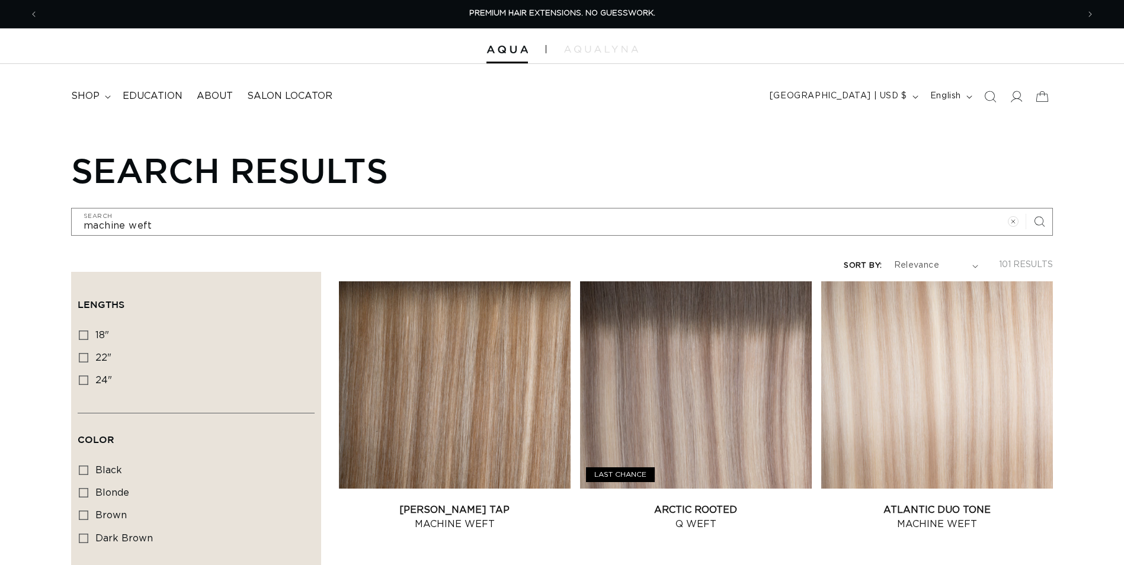  What do you see at coordinates (102, 335) in the screenshot?
I see `span: 18"` at bounding box center [102, 335].